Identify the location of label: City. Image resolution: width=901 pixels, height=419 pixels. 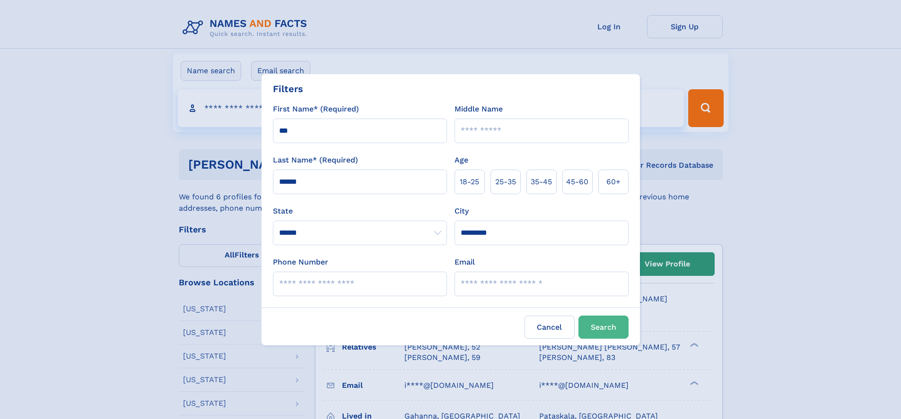
(461, 211).